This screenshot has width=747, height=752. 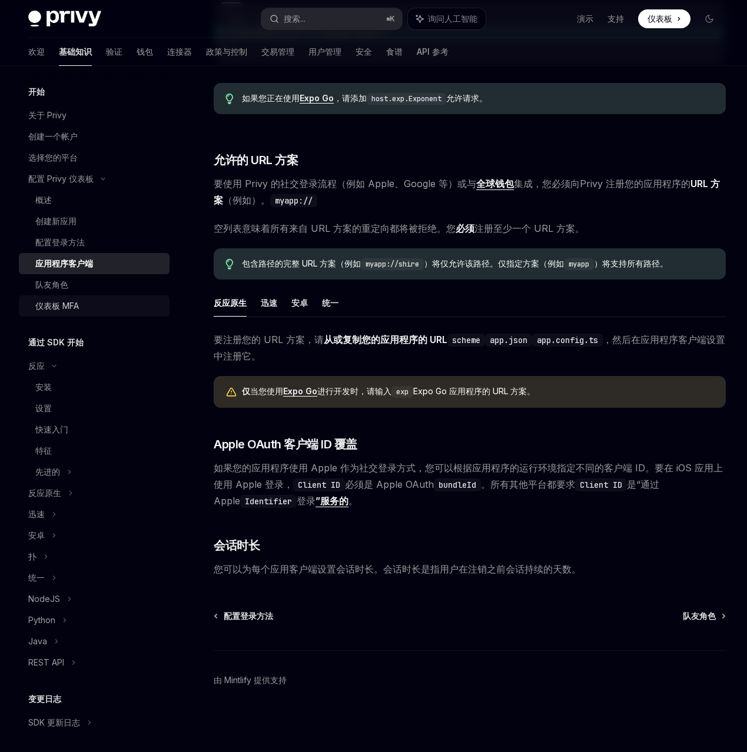 What do you see at coordinates (179, 51) in the screenshot?
I see `font: 连接器` at bounding box center [179, 51].